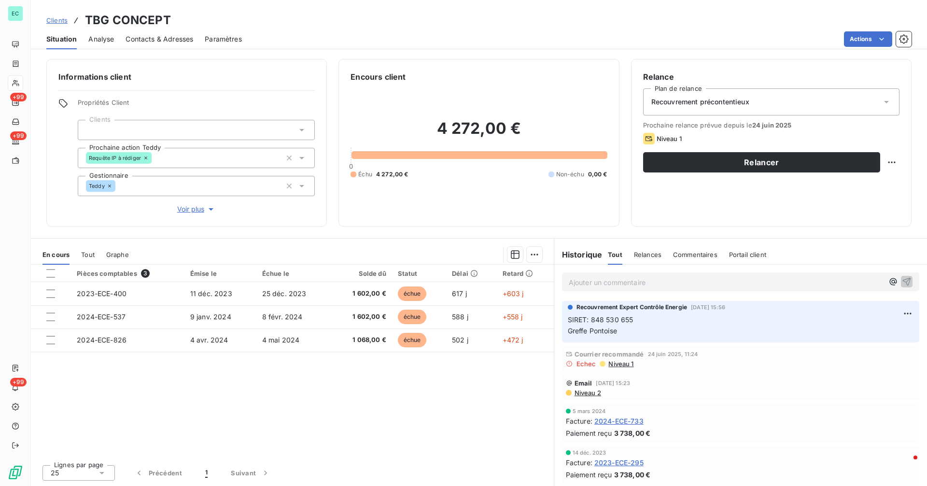 The height and width of the screenshot is (486, 927). What do you see at coordinates (868, 39) in the screenshot?
I see `button: Actions` at bounding box center [868, 39].